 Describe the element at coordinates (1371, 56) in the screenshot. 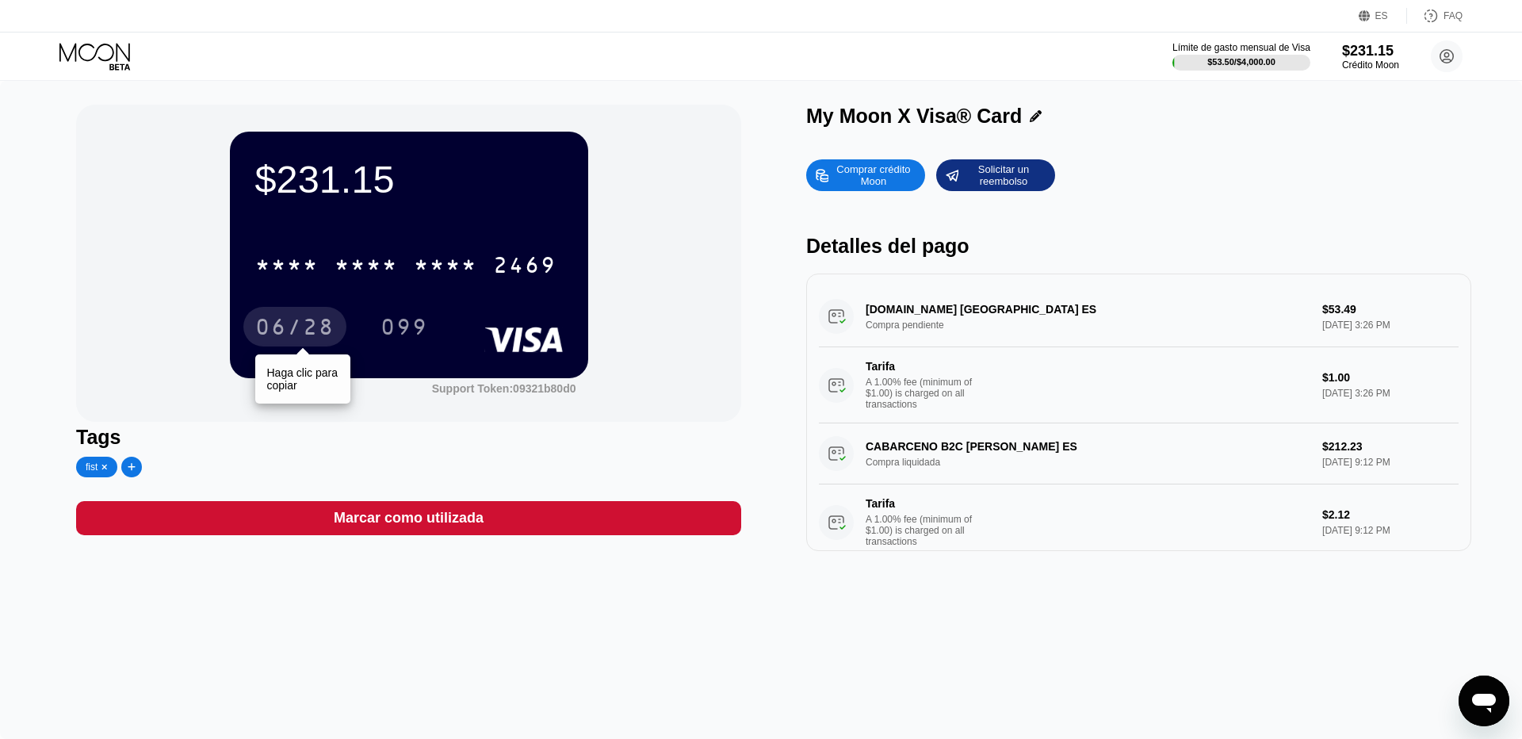

I see `div: $231.15Crédito Moon` at that location.